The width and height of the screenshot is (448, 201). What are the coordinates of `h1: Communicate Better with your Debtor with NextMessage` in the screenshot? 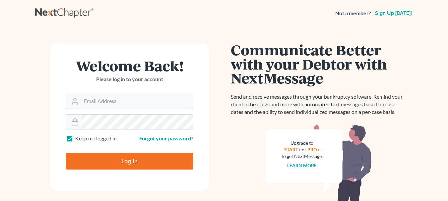 It's located at (319, 64).